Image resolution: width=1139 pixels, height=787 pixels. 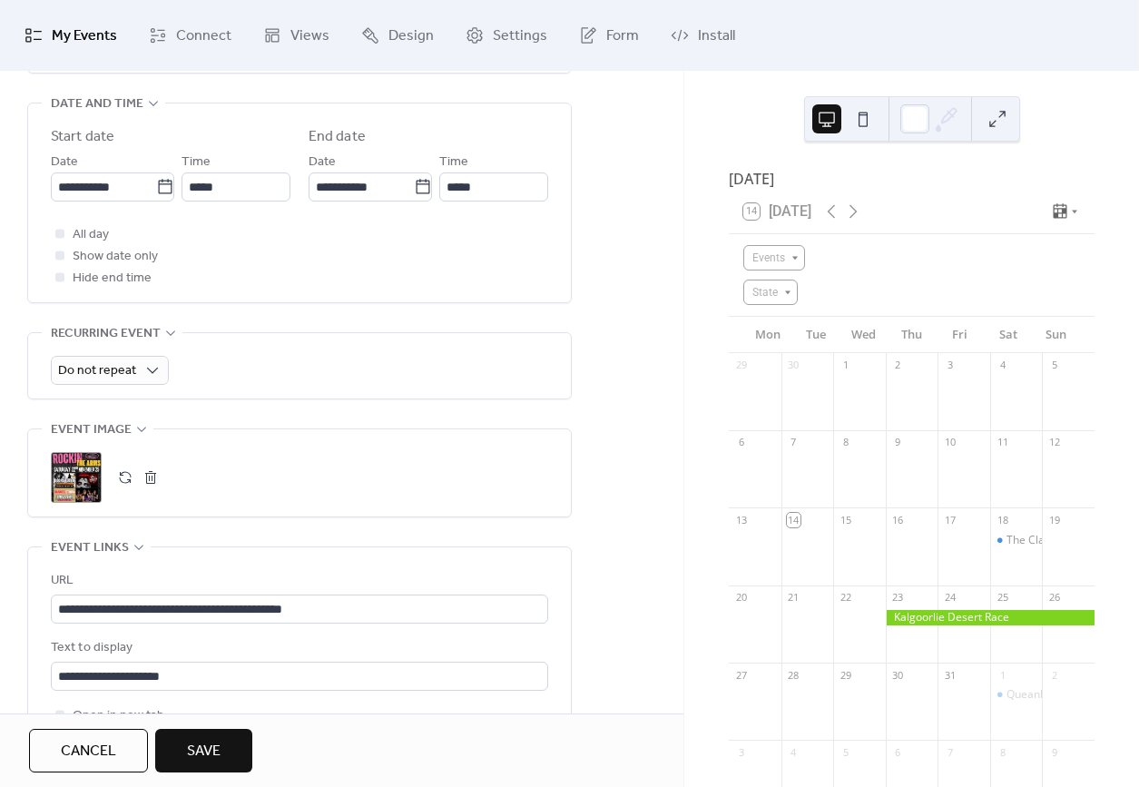 I want to click on button: Cancel, so click(x=88, y=751).